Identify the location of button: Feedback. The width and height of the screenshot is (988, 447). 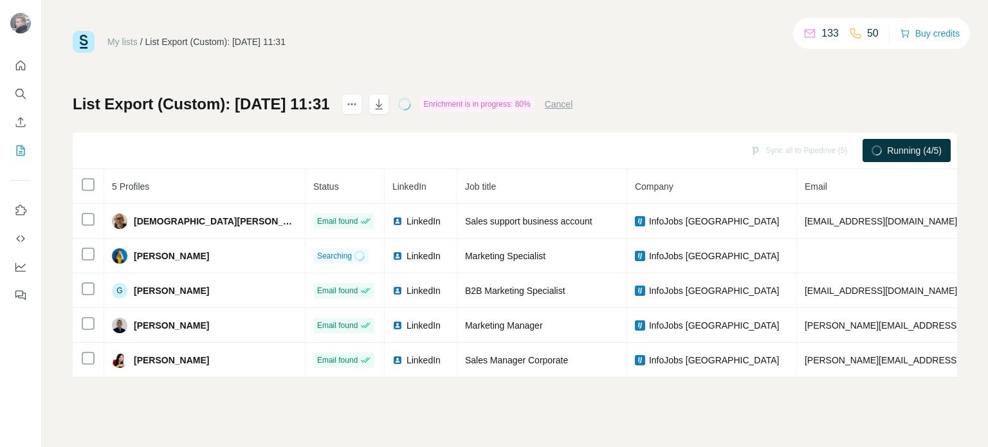
(21, 295).